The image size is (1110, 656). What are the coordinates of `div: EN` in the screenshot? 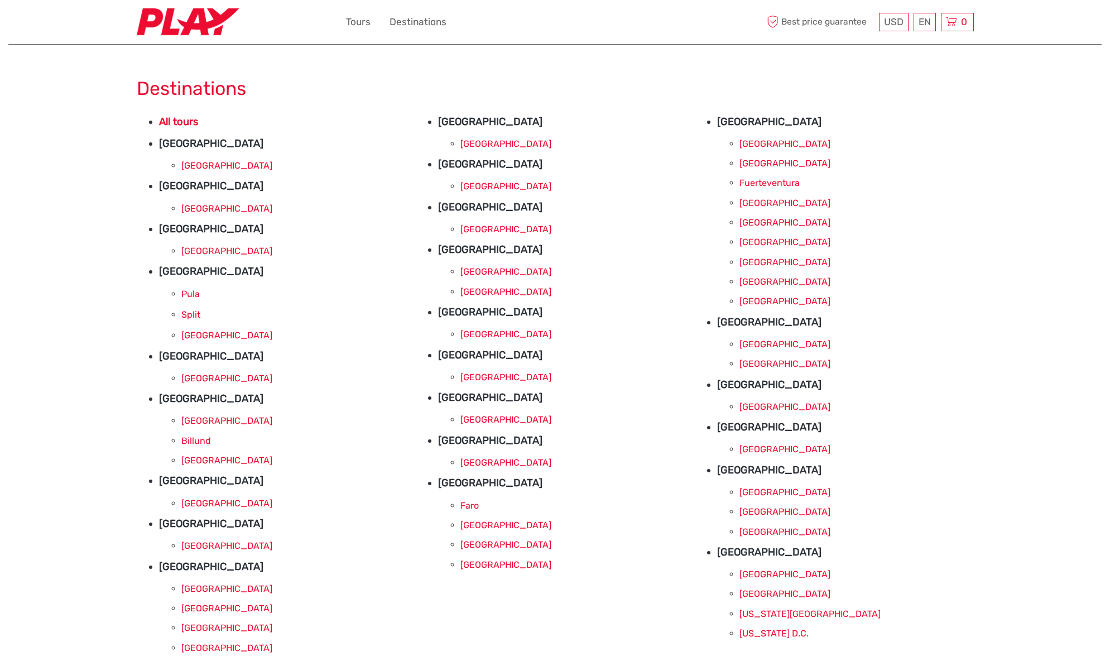 It's located at (924, 22).